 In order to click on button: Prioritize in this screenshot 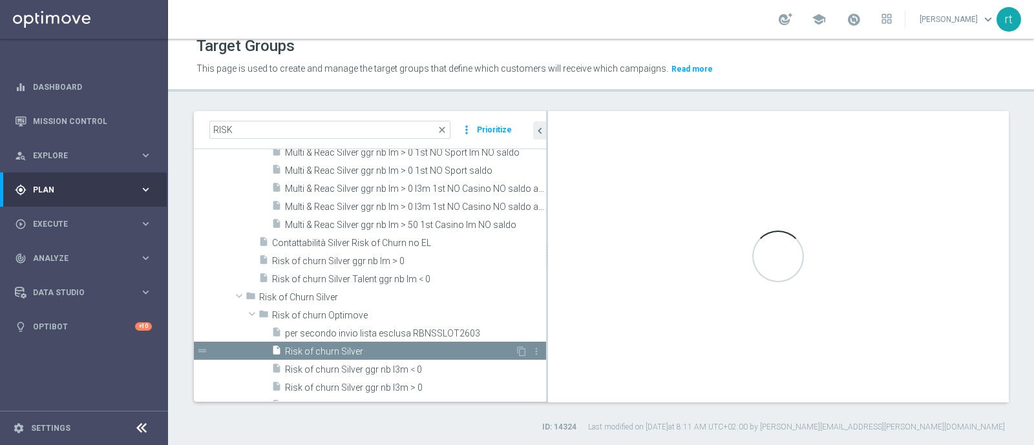, I will do `click(494, 130)`.